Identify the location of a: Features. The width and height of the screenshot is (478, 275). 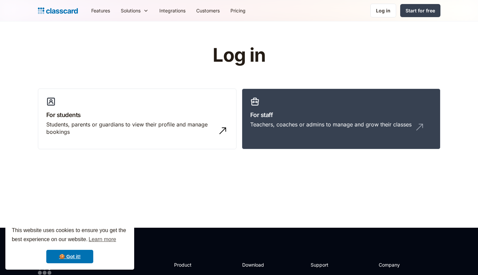
(101, 10).